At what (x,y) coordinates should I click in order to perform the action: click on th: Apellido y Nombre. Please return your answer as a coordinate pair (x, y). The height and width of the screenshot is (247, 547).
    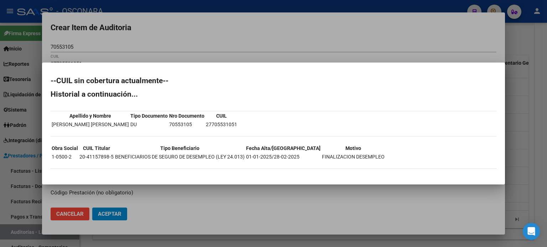
    Looking at the image, I should click on (90, 116).